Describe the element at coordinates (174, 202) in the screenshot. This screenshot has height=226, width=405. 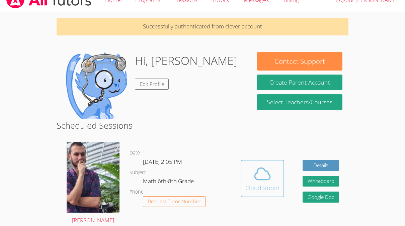
I see `button: Request Tutor Number` at that location.